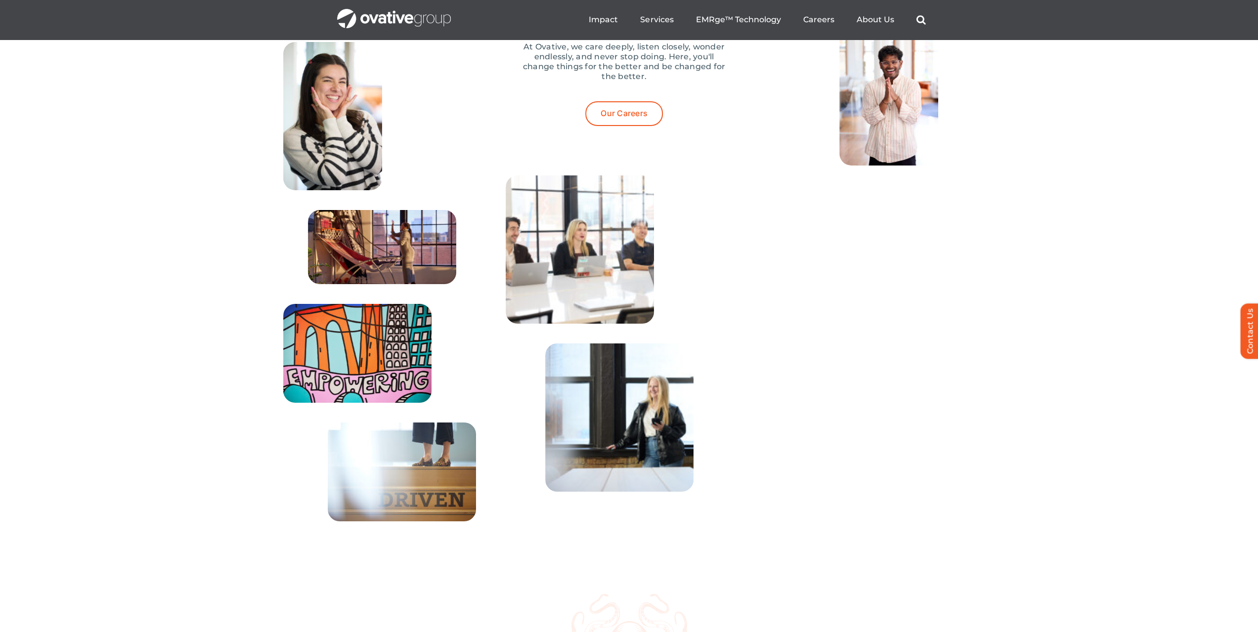  I want to click on span: Services, so click(656, 20).